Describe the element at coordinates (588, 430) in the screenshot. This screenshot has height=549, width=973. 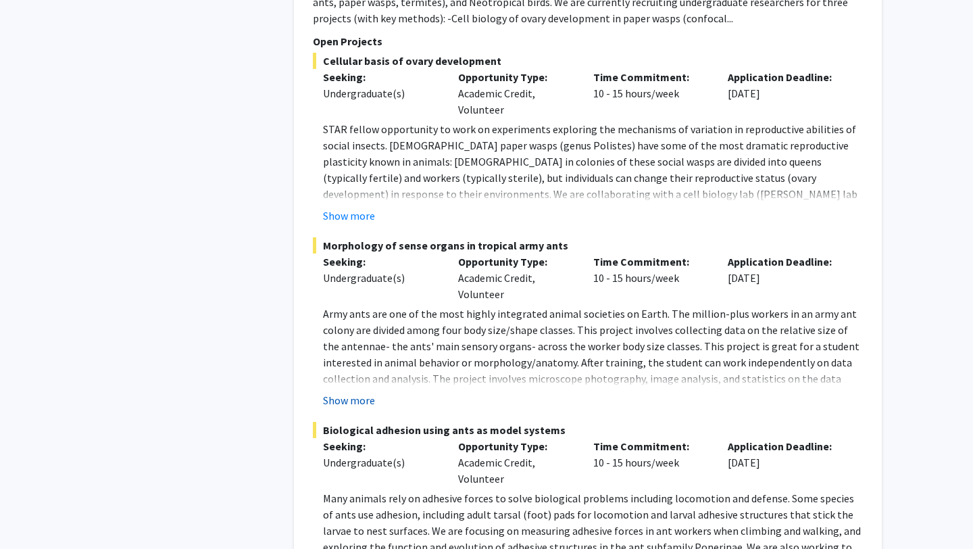
I see `span: Biological adhesion using ants as model systems` at that location.